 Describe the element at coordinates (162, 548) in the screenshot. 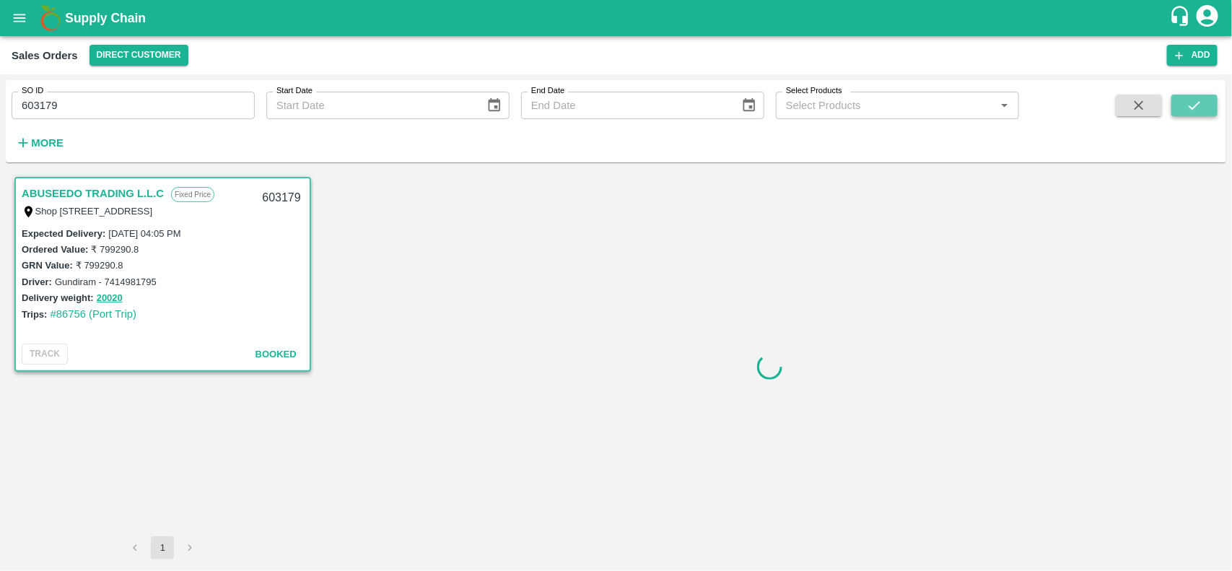

I see `nav: pagination navigation` at that location.